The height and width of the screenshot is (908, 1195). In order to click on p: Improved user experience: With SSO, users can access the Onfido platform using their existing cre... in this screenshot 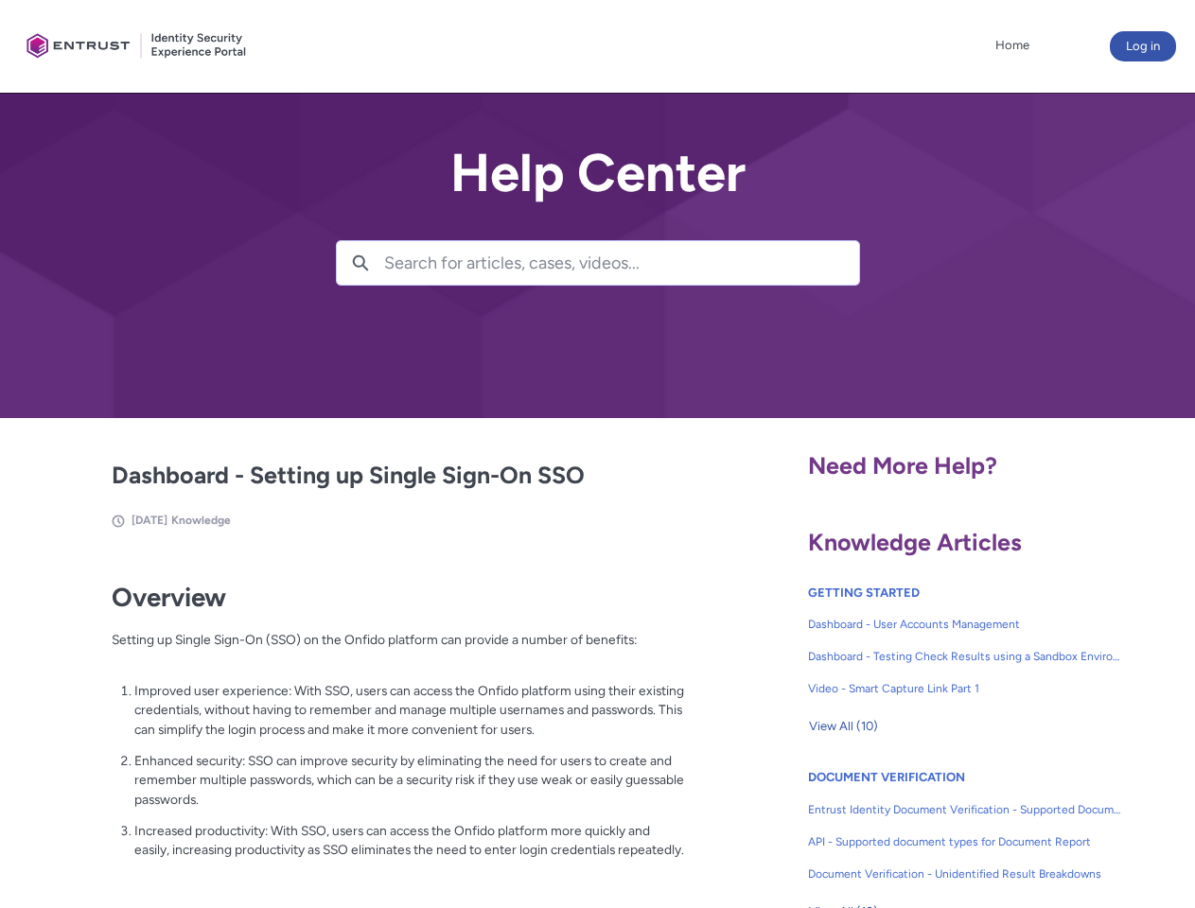, I will do `click(410, 710)`.